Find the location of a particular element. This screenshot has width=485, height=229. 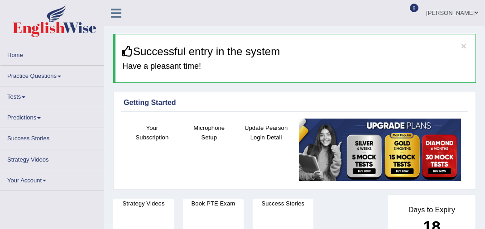

a: Success Stories is located at coordinates (52, 137).